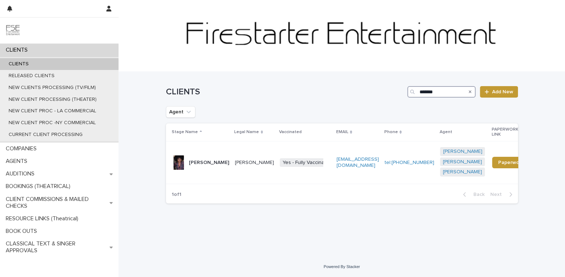 Image resolution: width=565 pixels, height=277 pixels. I want to click on button: Back, so click(472, 195).